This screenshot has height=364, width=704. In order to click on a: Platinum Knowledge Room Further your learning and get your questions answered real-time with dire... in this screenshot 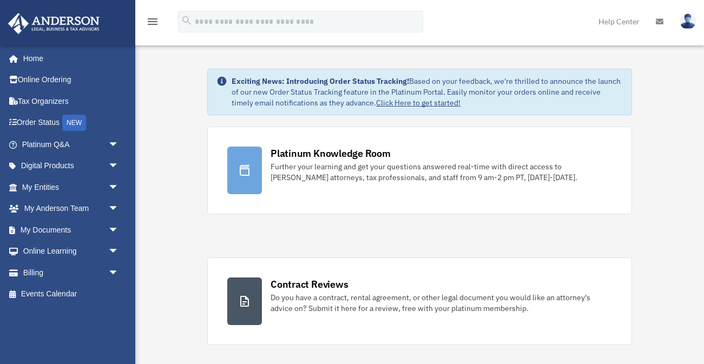, I will do `click(419, 170)`.